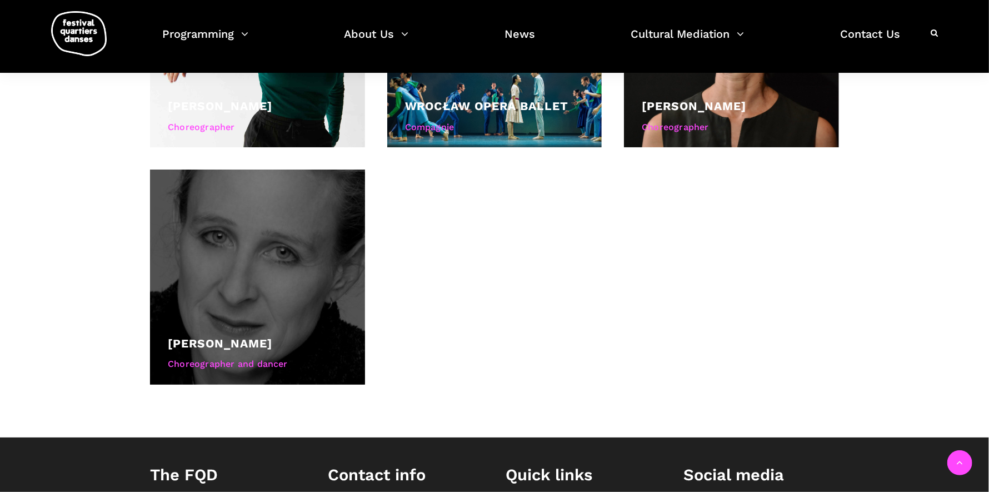  I want to click on h1: Contact info, so click(405, 474).